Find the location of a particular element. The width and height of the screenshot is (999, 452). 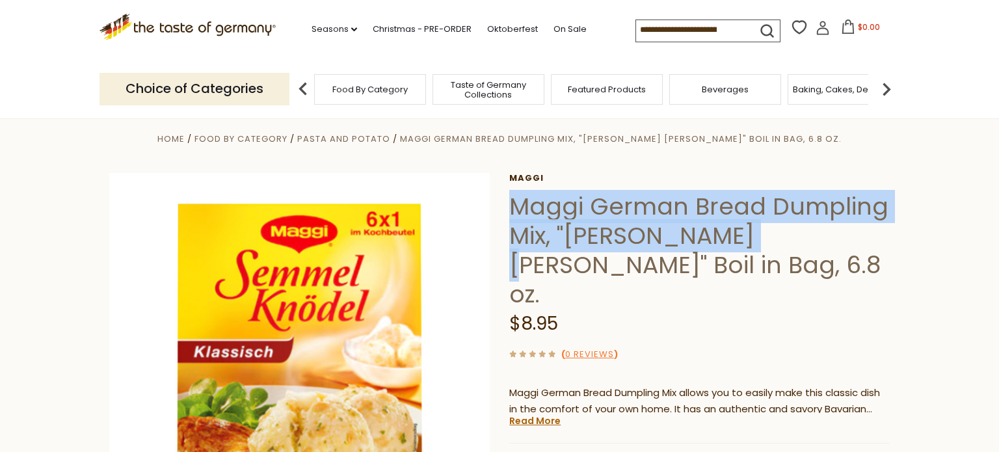

button: $0.00 is located at coordinates (860, 29).